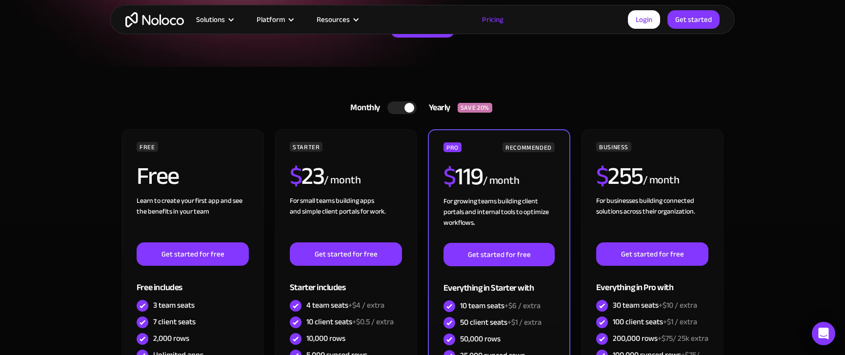  Describe the element at coordinates (346, 305) in the screenshot. I see `div: 4 team seats` at that location.